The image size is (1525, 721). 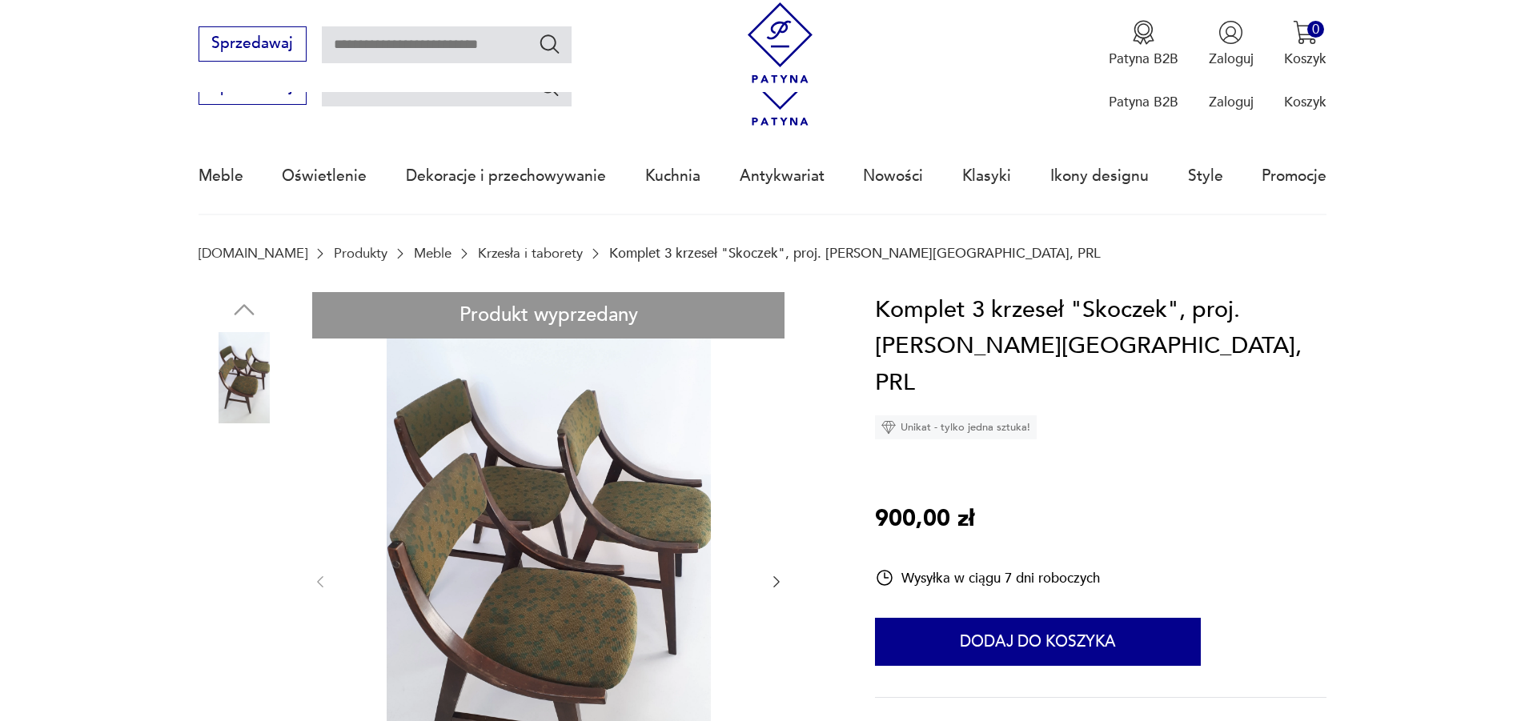 I want to click on button: Sprzedawaj, so click(x=252, y=44).